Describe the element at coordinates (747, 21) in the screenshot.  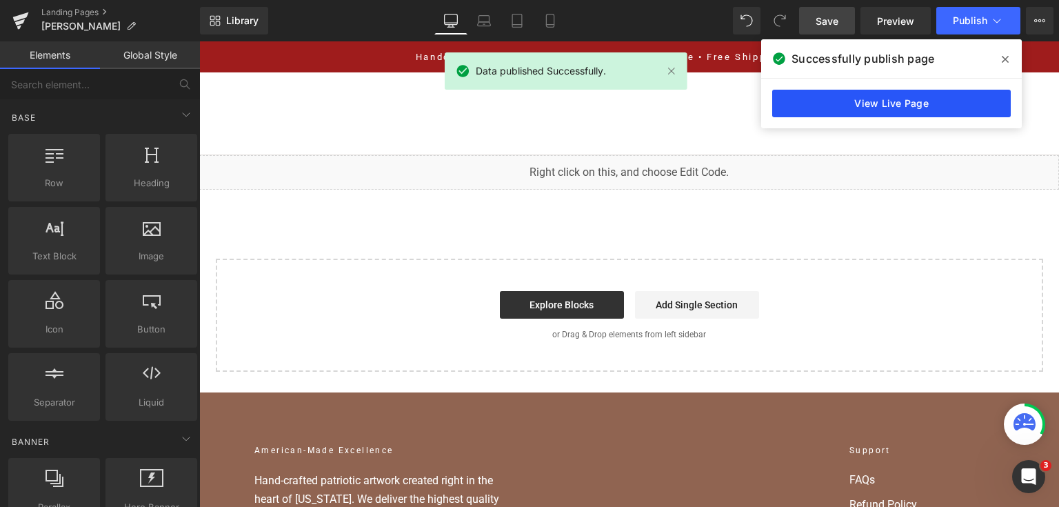
I see `button: Undo` at that location.